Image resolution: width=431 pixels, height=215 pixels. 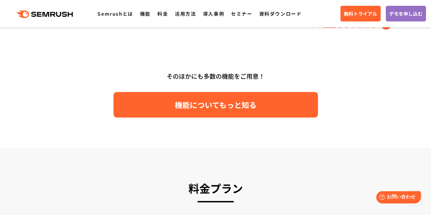 I want to click on a: Semrushとは, so click(x=115, y=14).